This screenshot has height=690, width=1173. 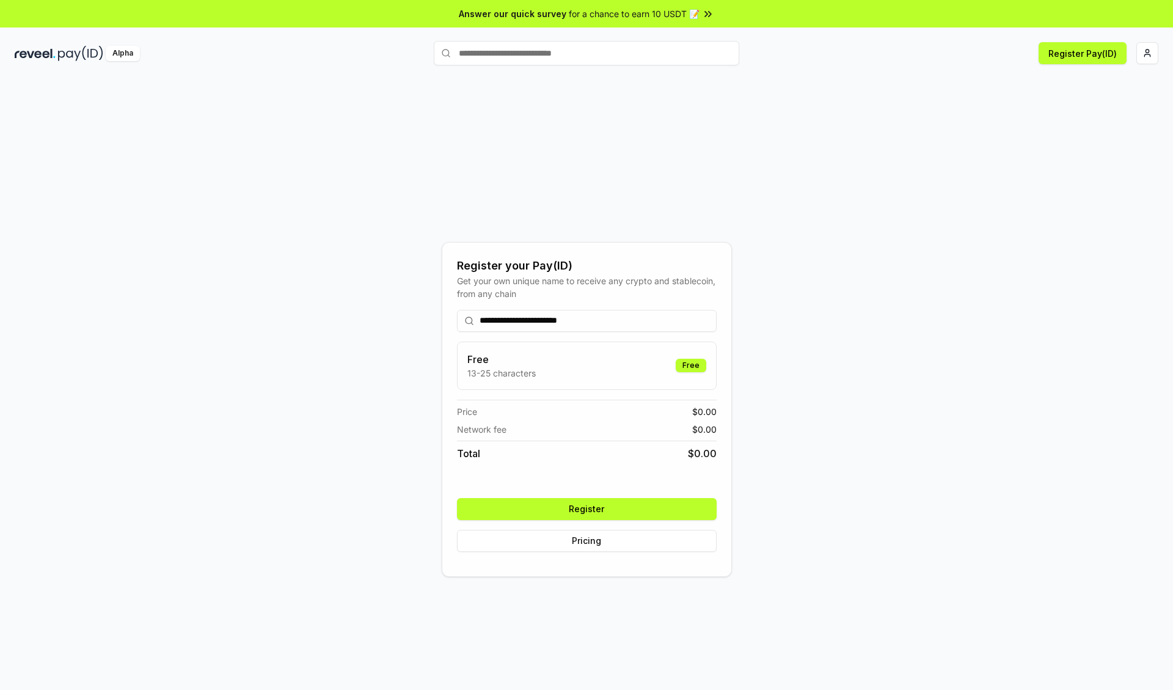 What do you see at coordinates (586, 509) in the screenshot?
I see `button: Register` at bounding box center [586, 509].